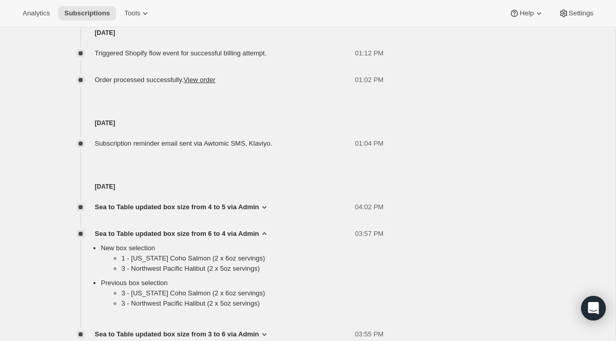  I want to click on span: Analytics, so click(36, 13).